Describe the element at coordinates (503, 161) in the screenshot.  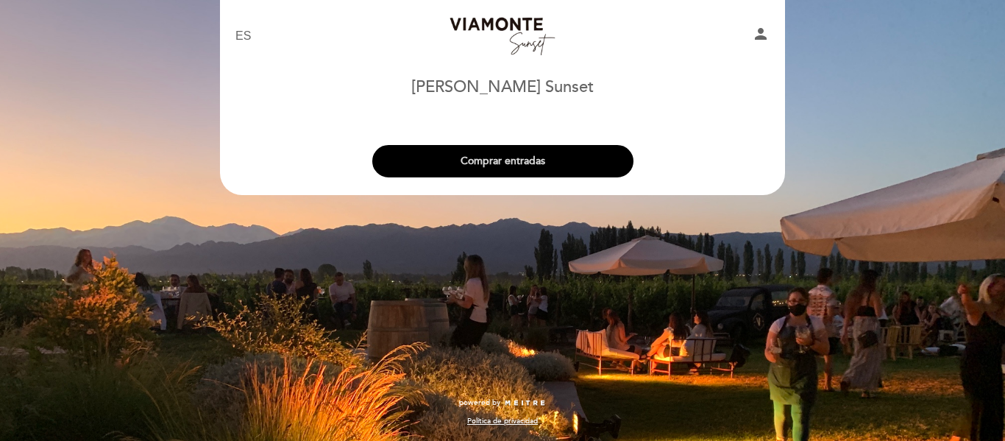
I see `button: Comprar entradas` at that location.